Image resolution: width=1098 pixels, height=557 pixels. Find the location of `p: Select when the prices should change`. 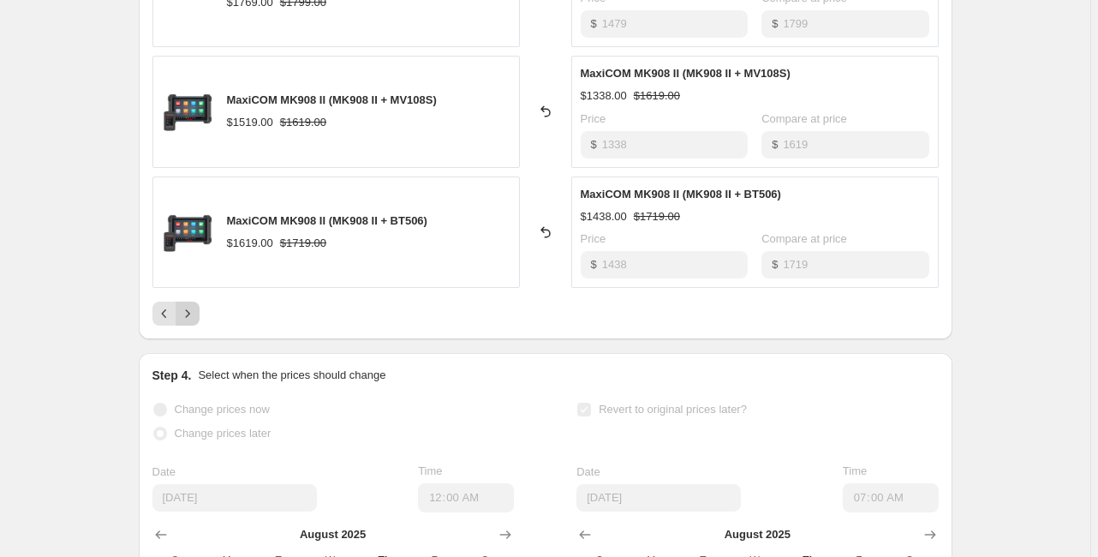

p: Select when the prices should change is located at coordinates (291, 375).